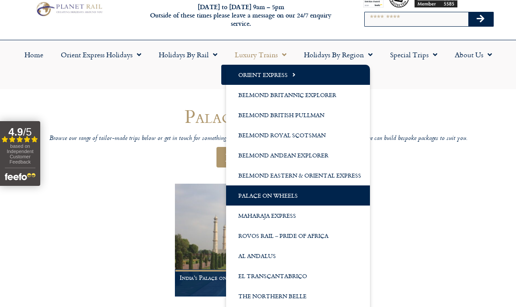  I want to click on a: Rovos Rail – Pride of Africa, so click(298, 236).